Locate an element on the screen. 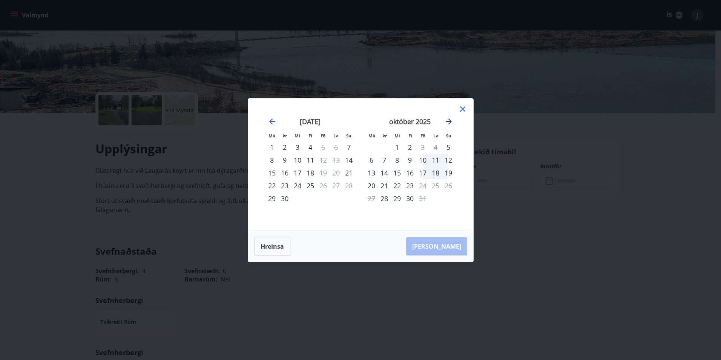 The height and width of the screenshot is (360, 721). td: Not available. föstudagur, 24. október 2025 is located at coordinates (423, 186).